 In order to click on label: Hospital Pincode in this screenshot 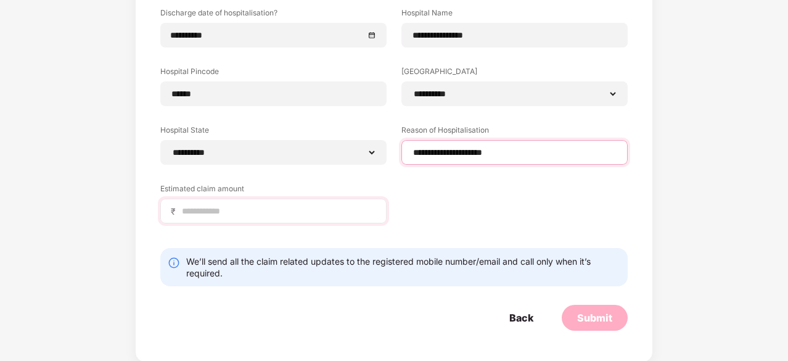, I will do `click(273, 73)`.